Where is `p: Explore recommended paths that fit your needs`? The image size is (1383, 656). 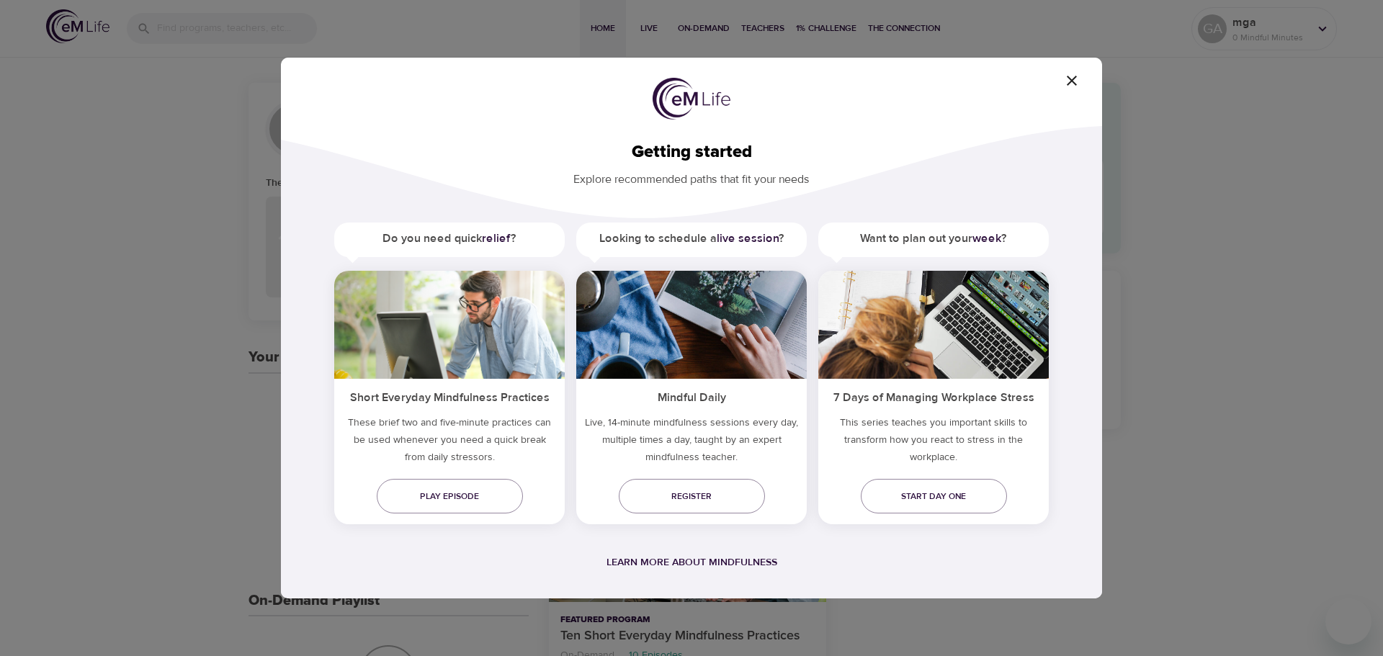
p: Explore recommended paths that fit your needs is located at coordinates (692, 175).